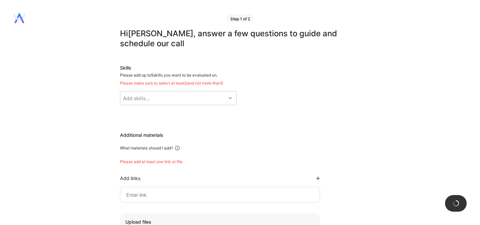 The width and height of the screenshot is (480, 225). I want to click on div: Skills, so click(237, 68).